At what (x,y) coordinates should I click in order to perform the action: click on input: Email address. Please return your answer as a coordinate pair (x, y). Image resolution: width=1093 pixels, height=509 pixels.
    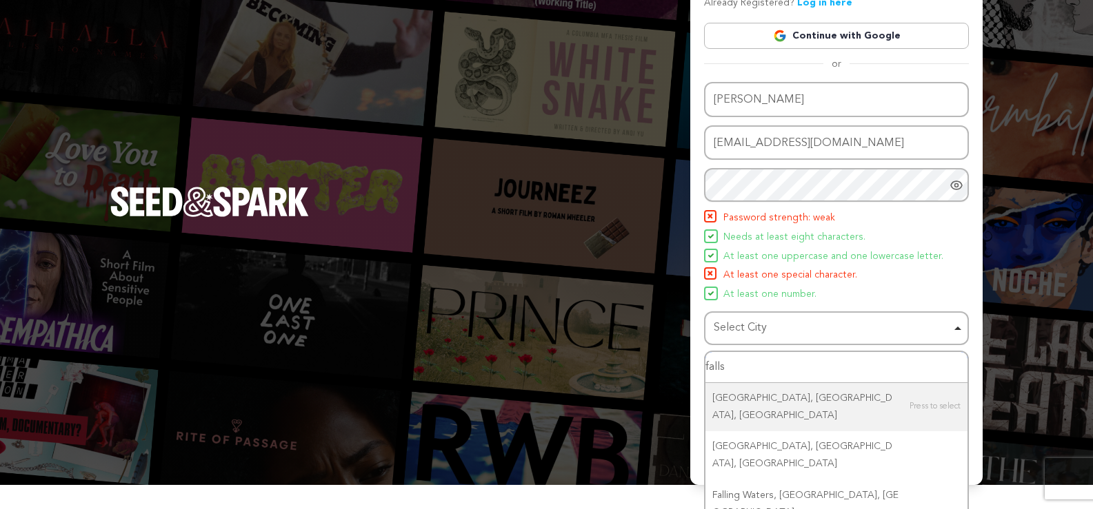
    Looking at the image, I should click on (836, 143).